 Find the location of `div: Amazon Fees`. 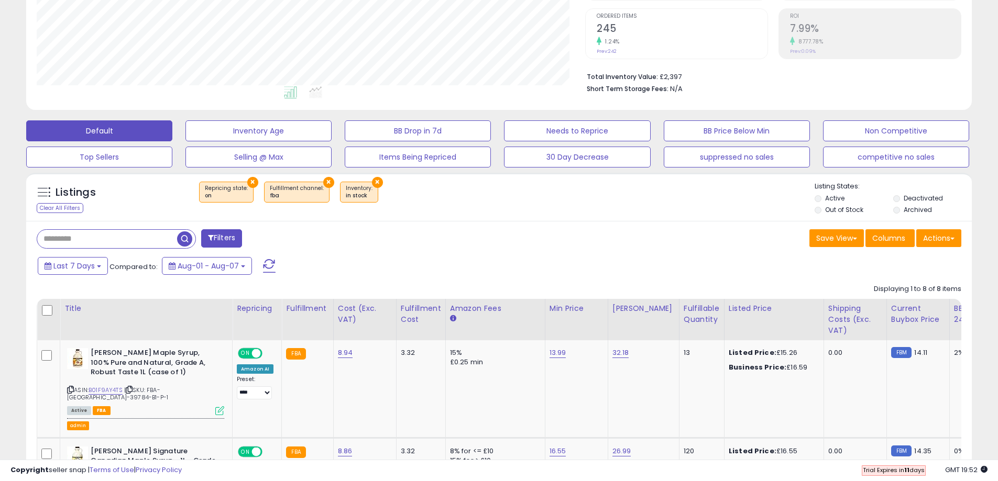

div: Amazon Fees is located at coordinates (495, 308).